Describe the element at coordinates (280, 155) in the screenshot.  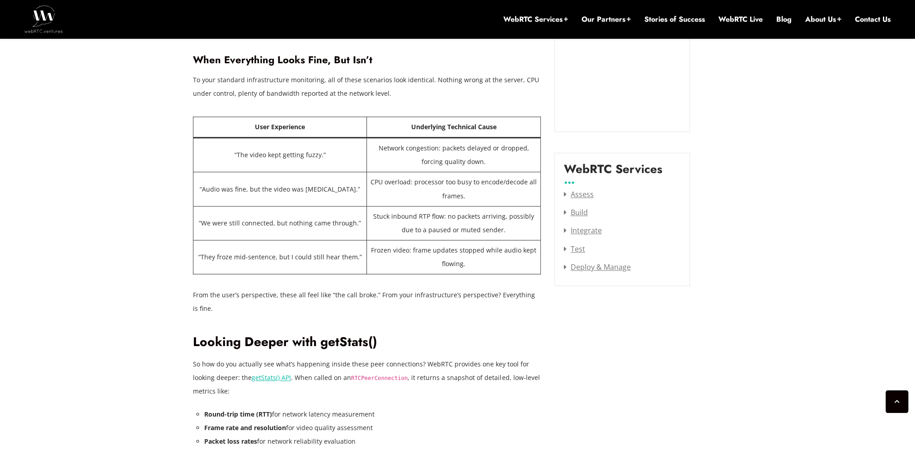
I see `td: “The video kept getting fuzzy.”` at that location.